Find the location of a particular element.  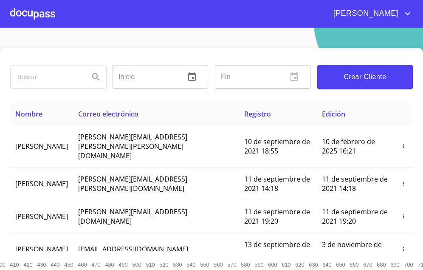

span: 560 is located at coordinates (218, 264).